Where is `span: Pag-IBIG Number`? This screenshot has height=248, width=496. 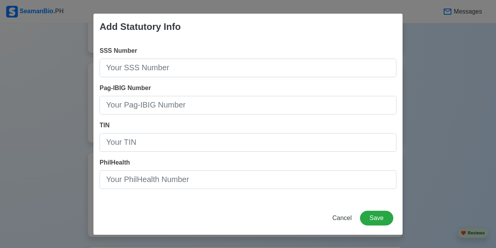 span: Pag-IBIG Number is located at coordinates (125, 88).